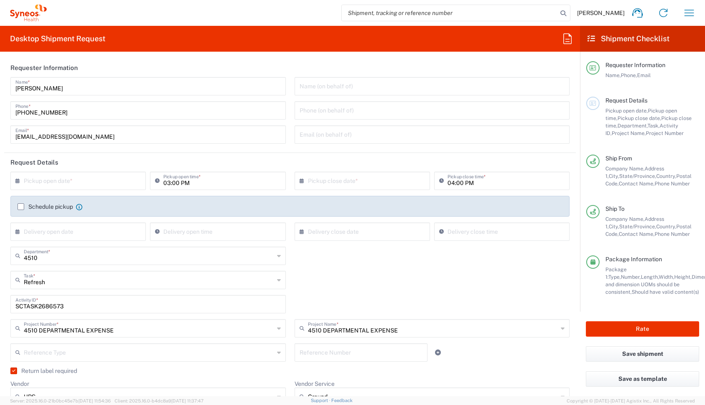 The height and width of the screenshot is (405, 705). I want to click on h2: Request Details, so click(34, 162).